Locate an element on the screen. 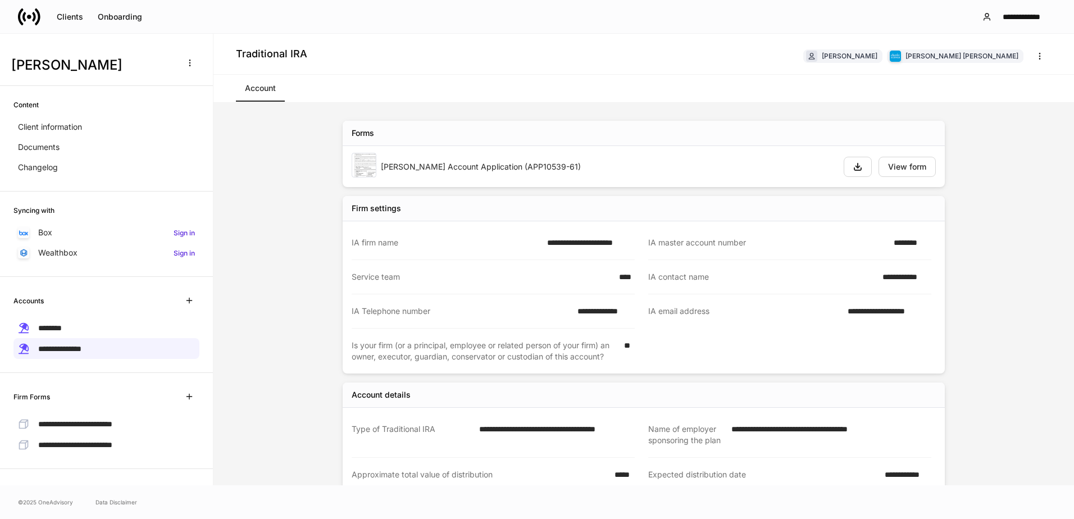  div: Forms is located at coordinates (363, 133).